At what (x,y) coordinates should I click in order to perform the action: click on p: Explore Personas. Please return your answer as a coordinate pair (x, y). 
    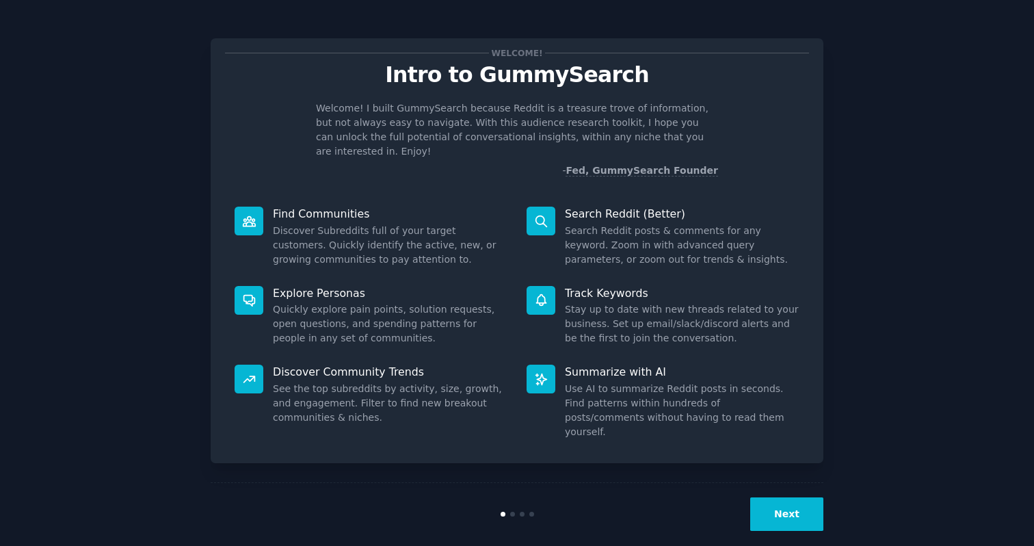
    Looking at the image, I should click on (390, 293).